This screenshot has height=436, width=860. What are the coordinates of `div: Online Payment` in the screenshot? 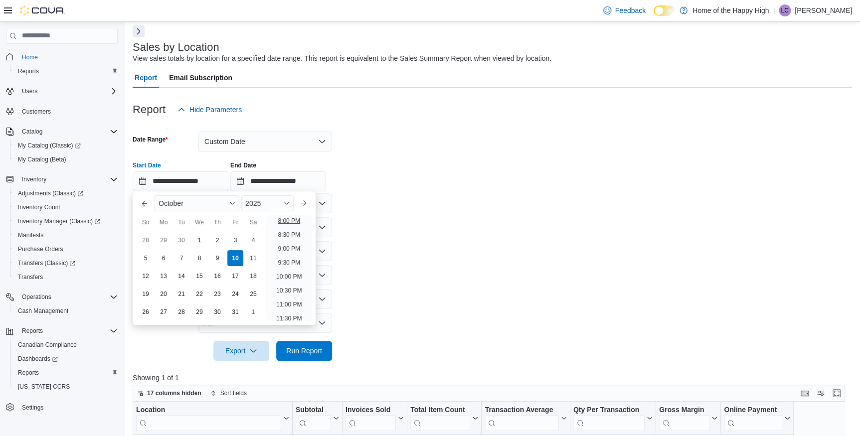 It's located at (753, 410).